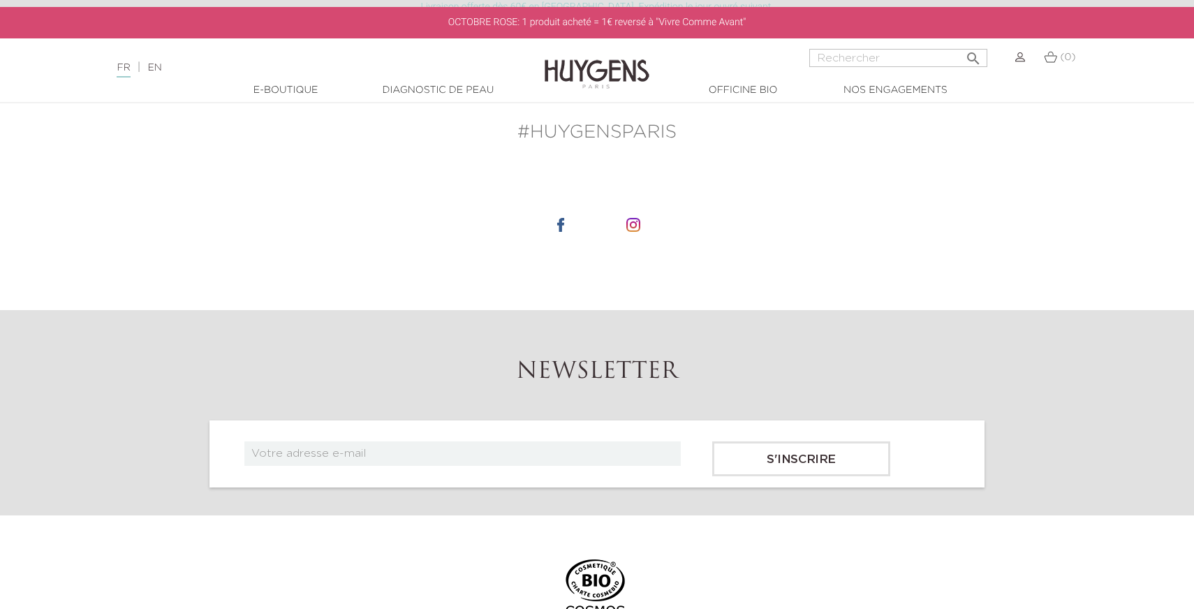  I want to click on h2: Newsletter, so click(597, 372).